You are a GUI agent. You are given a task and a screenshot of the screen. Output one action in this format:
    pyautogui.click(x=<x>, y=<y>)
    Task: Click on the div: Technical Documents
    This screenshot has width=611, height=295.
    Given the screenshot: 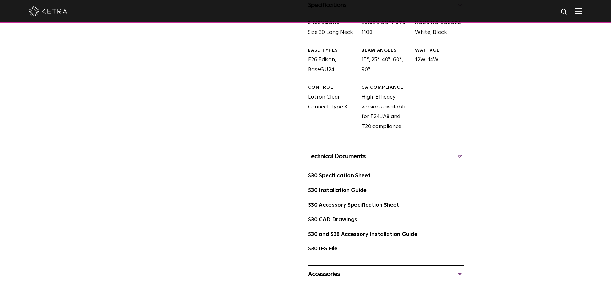 What is the action you would take?
    pyautogui.click(x=386, y=156)
    